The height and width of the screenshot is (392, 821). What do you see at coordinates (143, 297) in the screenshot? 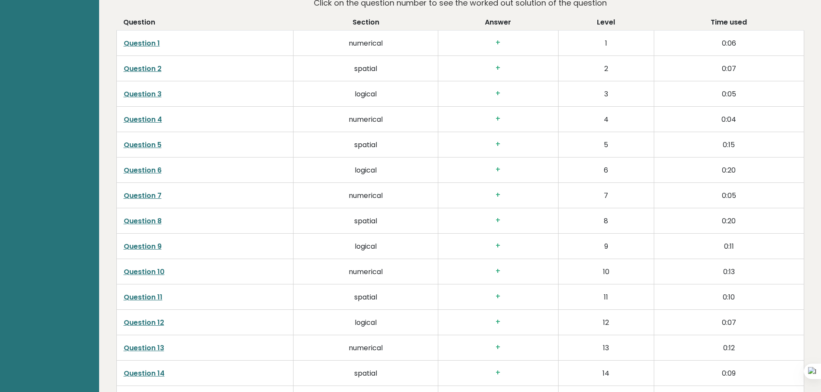
I see `a: Question 11` at bounding box center [143, 297].